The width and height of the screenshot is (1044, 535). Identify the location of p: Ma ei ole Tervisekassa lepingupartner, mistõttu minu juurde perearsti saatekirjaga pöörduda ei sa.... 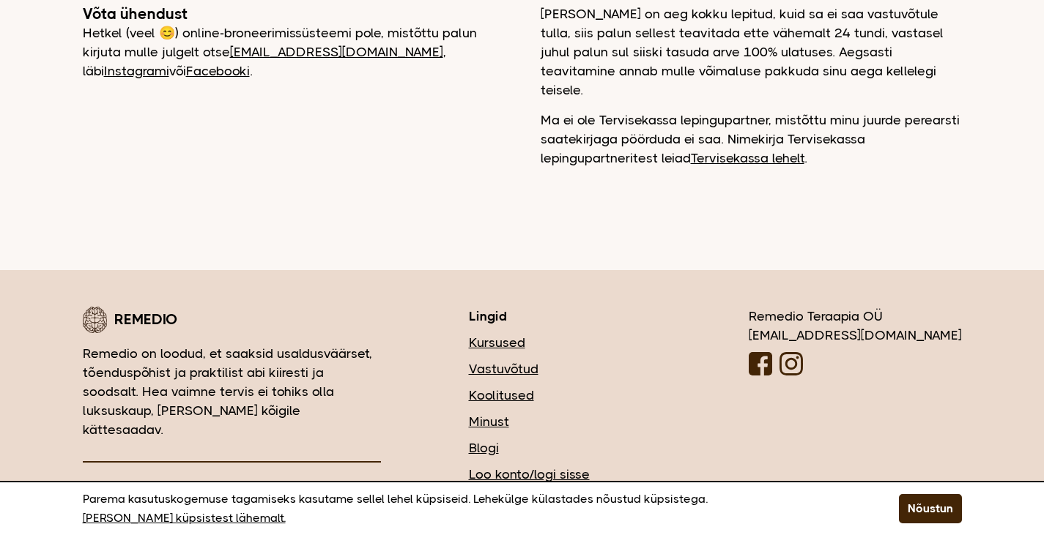
(751, 139).